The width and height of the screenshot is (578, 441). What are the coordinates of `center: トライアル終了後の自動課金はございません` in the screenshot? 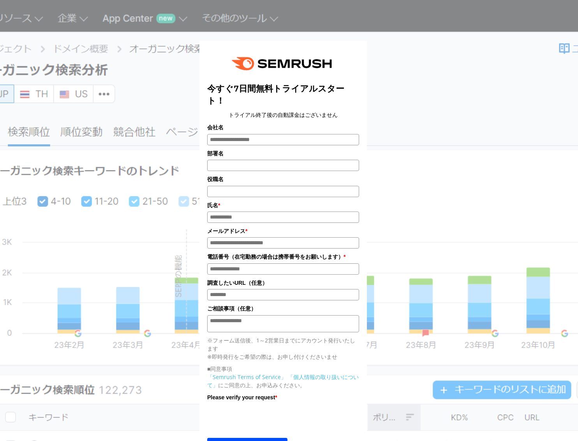 It's located at (283, 115).